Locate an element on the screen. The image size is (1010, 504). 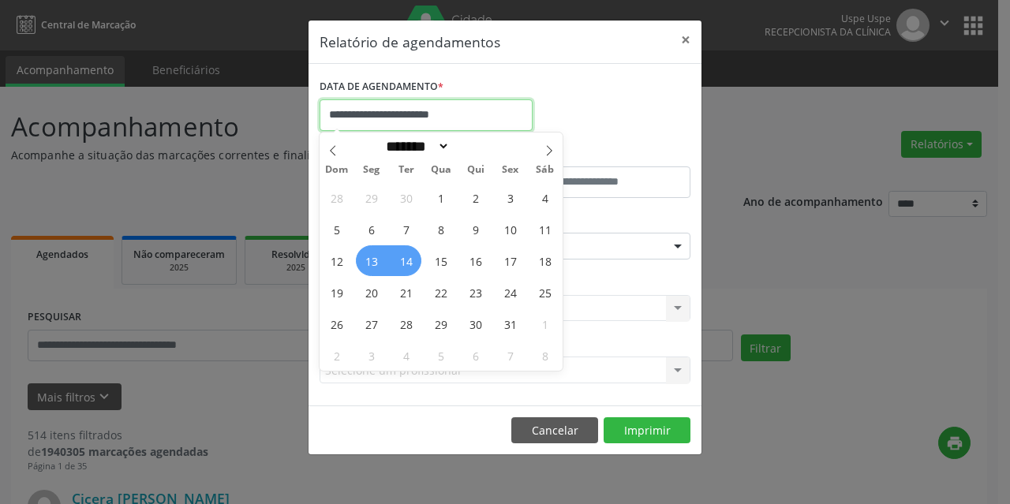
span: Outubro 20, 2025 is located at coordinates (371, 292).